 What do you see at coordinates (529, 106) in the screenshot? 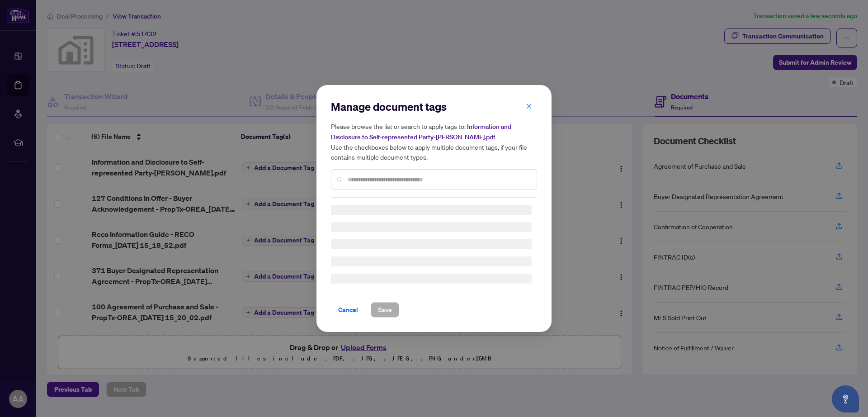
I see `span: close` at bounding box center [529, 106].